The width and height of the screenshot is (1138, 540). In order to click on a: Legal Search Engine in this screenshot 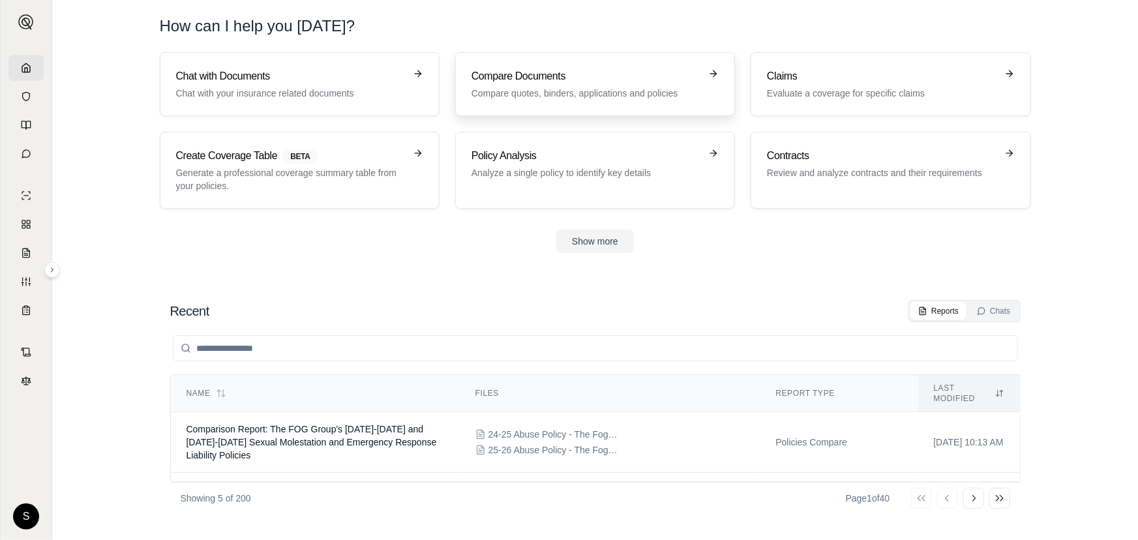, I will do `click(26, 381)`.